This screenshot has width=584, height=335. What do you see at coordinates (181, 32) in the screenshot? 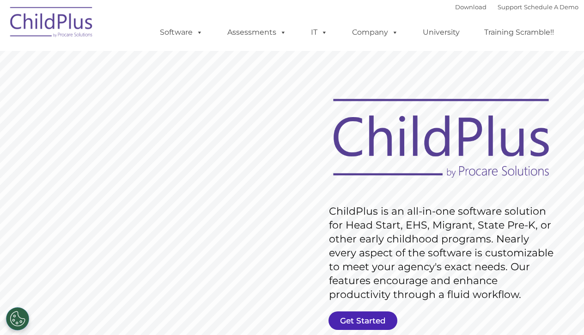
I see `a: Software` at bounding box center [181, 32].